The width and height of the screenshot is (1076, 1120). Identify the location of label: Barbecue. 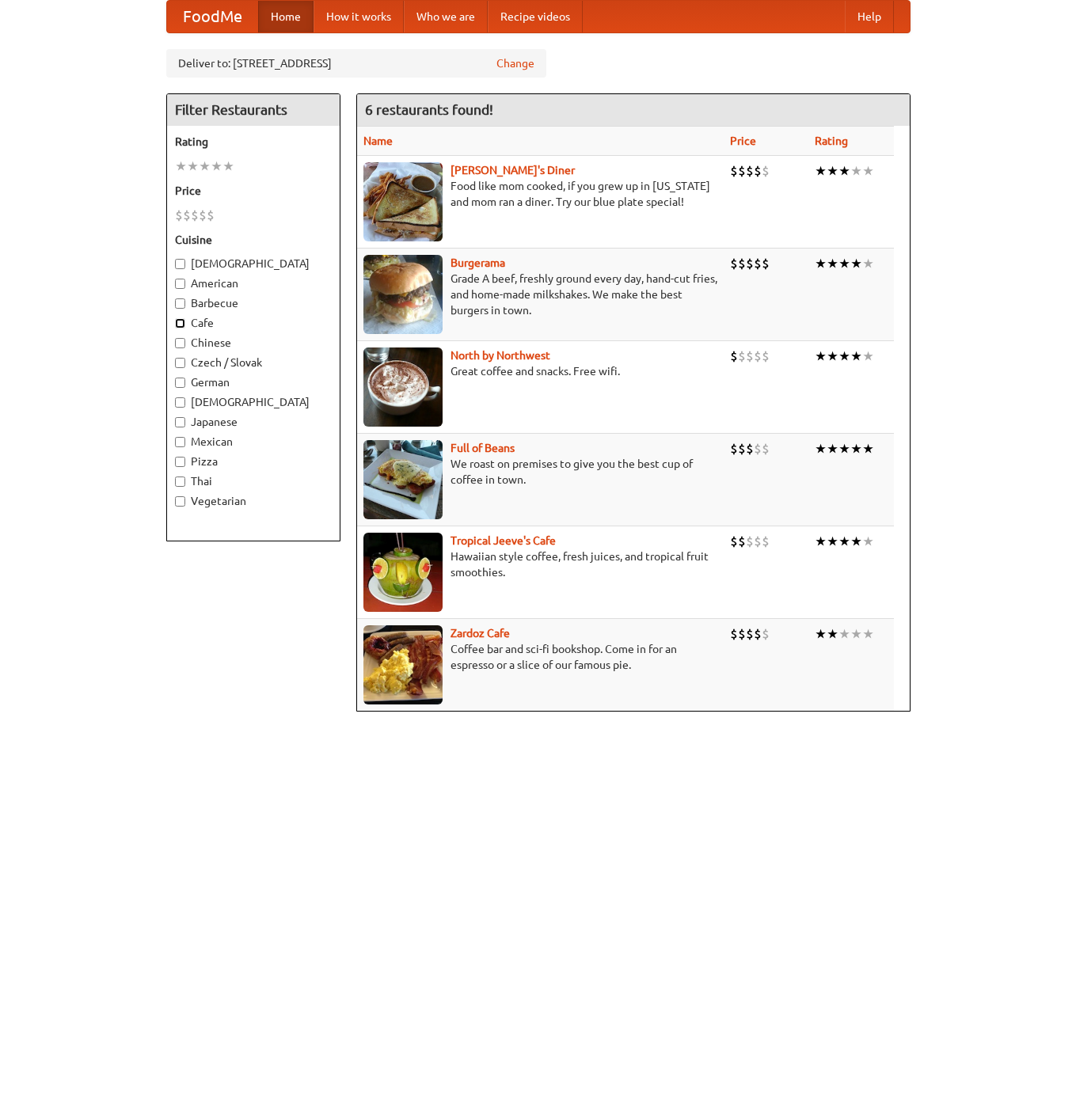
(254, 303).